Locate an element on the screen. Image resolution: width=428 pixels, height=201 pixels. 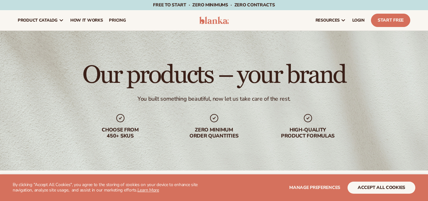
div: High-quality product formulas is located at coordinates (308, 133).